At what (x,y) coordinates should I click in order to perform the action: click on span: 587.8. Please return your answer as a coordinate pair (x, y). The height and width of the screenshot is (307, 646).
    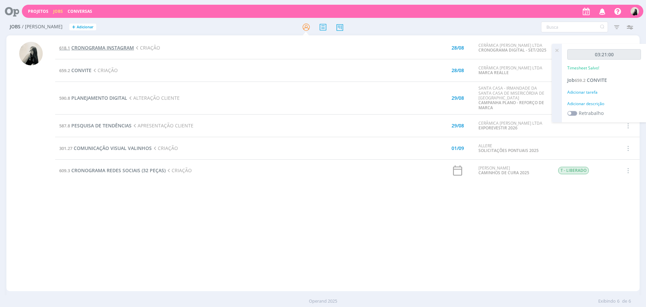
    Looking at the image, I should click on (65, 126).